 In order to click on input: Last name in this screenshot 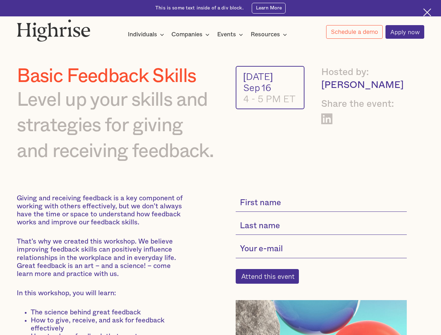, I will do `click(321, 226)`.